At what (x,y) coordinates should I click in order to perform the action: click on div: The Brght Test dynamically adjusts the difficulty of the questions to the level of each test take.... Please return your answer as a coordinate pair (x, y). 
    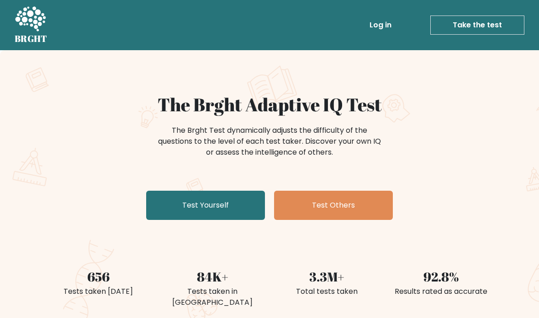
    Looking at the image, I should click on (269, 142).